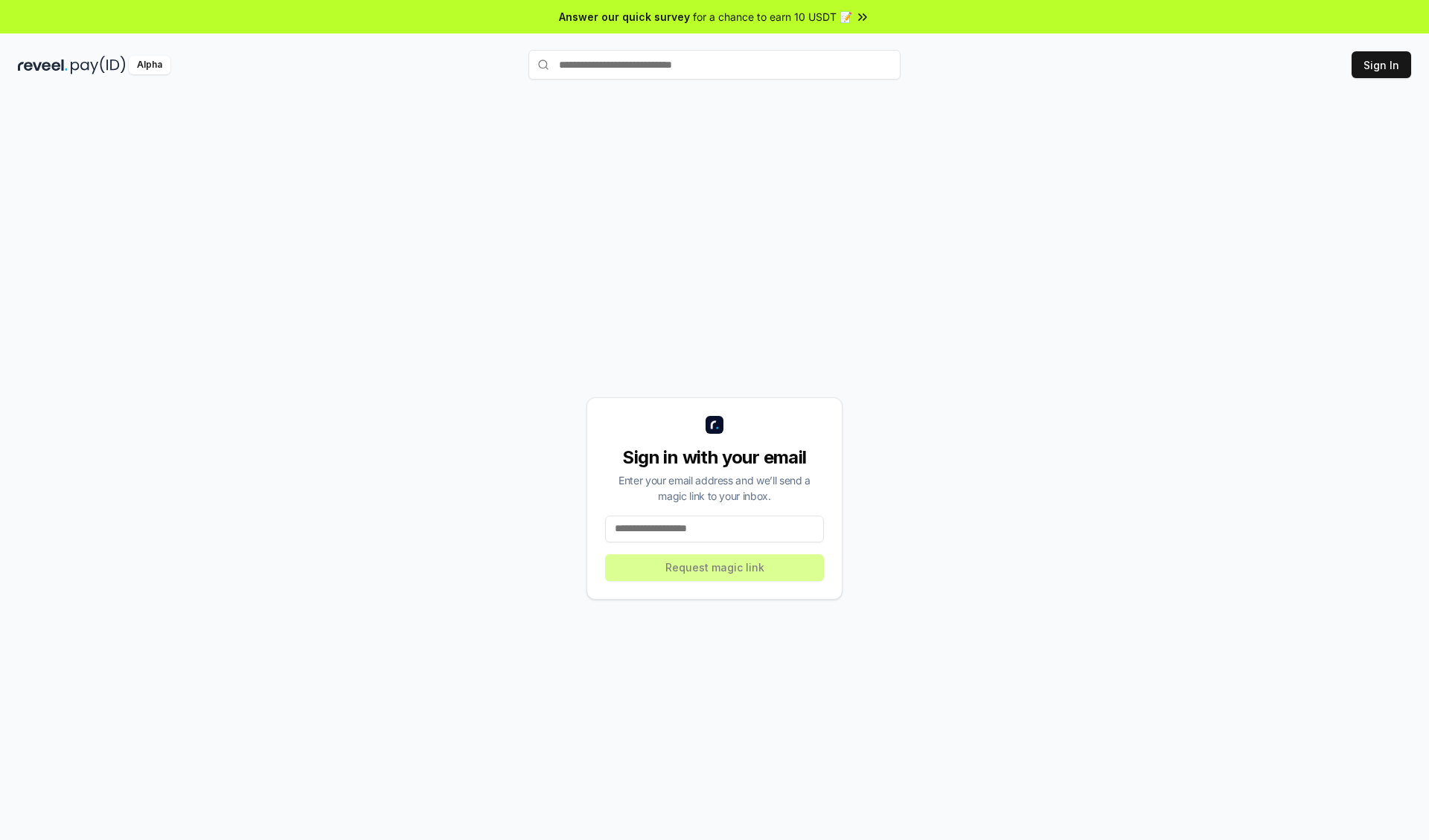  Describe the element at coordinates (150, 65) in the screenshot. I see `div: Alpha` at that location.